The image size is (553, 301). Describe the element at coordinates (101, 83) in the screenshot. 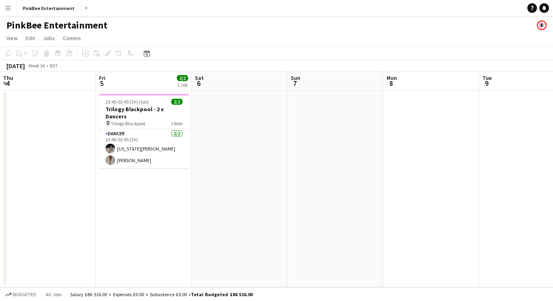

I see `span: 5` at that location.